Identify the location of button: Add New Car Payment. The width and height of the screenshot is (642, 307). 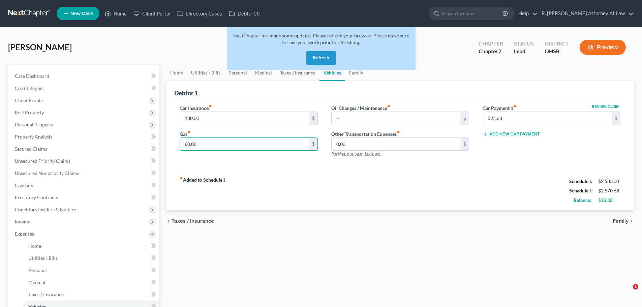
(511, 134).